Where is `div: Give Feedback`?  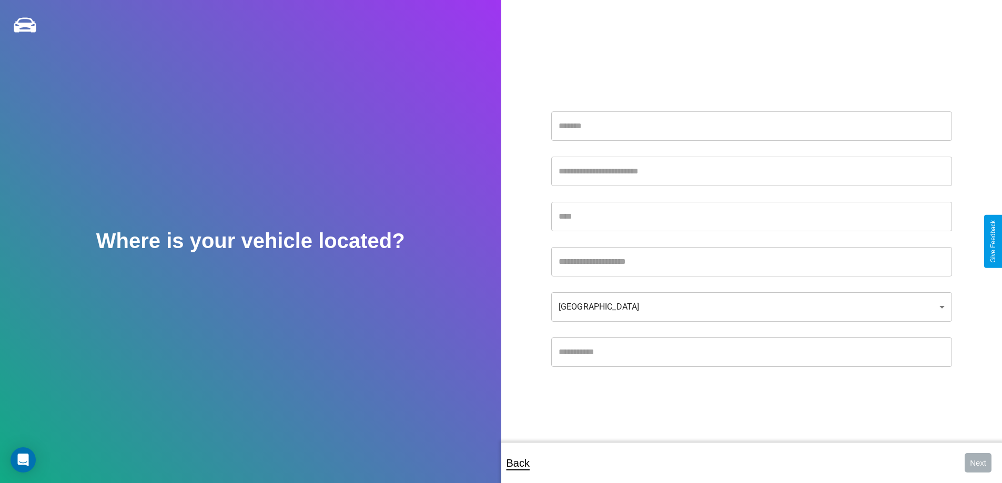 div: Give Feedback is located at coordinates (993, 241).